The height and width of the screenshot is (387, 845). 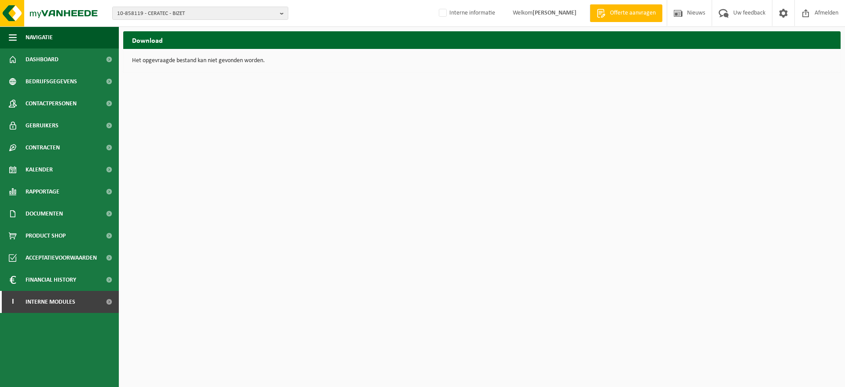 I want to click on span: Dashboard, so click(x=42, y=59).